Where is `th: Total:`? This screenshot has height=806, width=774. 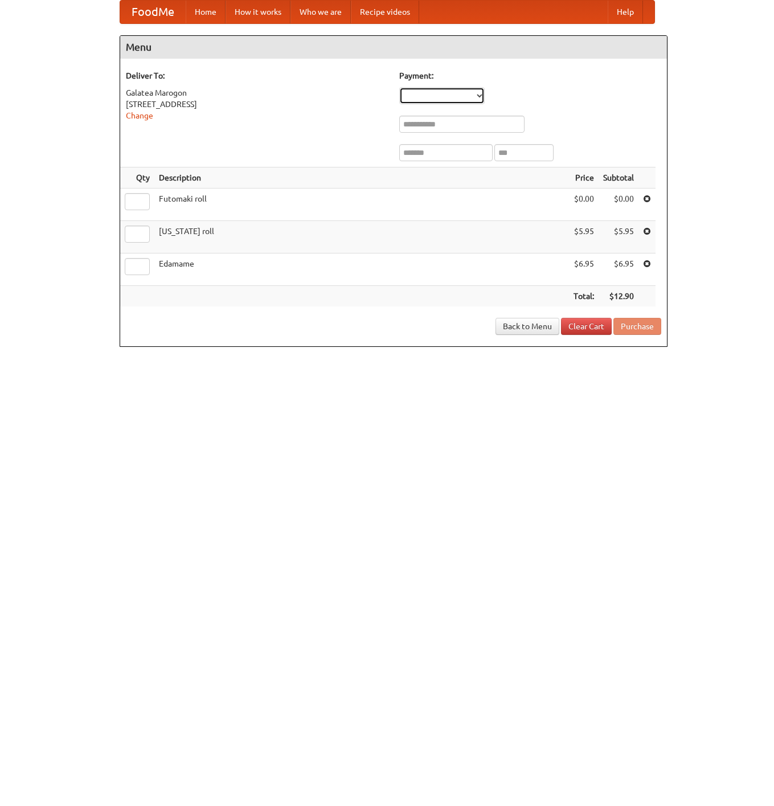
th: Total: is located at coordinates (584, 296).